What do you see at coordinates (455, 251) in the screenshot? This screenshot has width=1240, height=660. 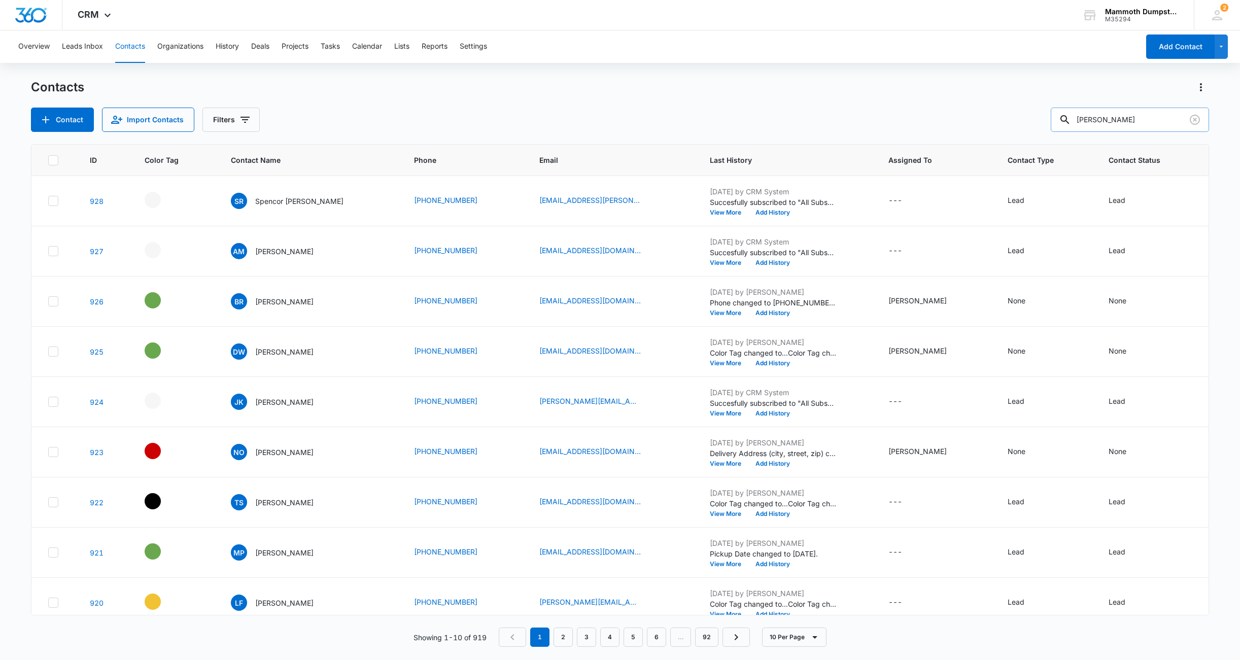 I see `div: Phone - 6054159321 - Select to Edit Field` at bounding box center [455, 251].